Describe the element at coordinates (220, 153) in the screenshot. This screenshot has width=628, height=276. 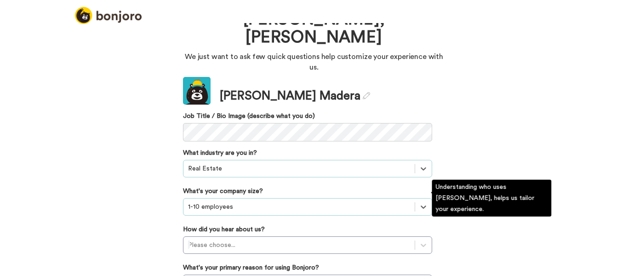
I see `label: What industry are you in?` at that location.